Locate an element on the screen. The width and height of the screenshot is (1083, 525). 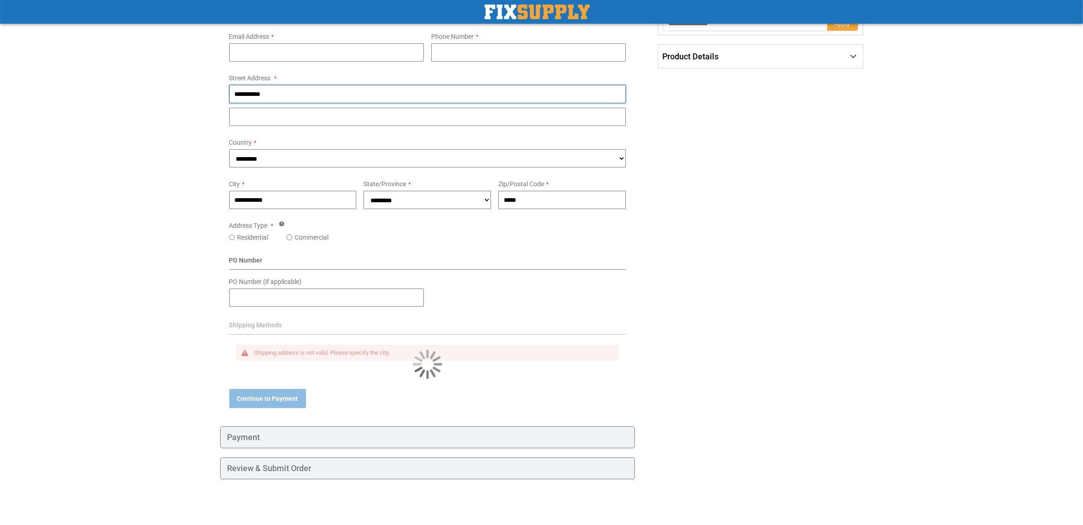
img: Loading... is located at coordinates (427, 364).